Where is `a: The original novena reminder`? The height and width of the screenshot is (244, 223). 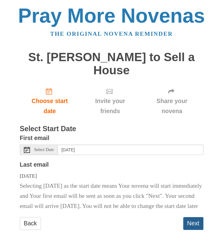 a: The original novena reminder is located at coordinates (111, 34).